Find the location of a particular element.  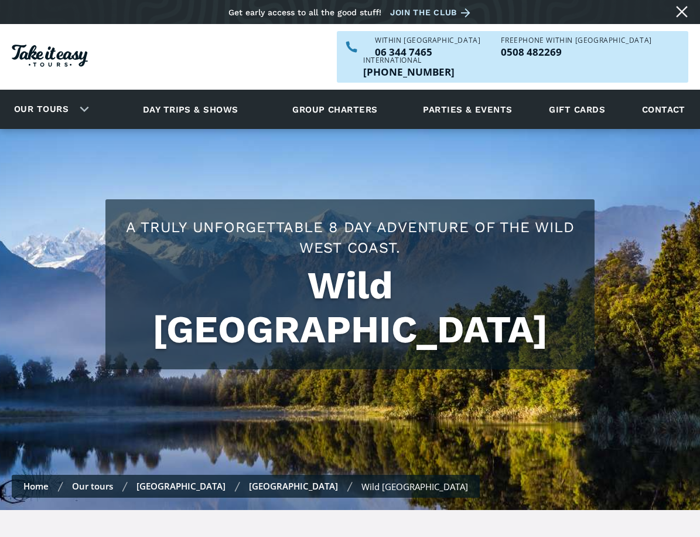

nav: Breadcrumbs is located at coordinates (245, 486).